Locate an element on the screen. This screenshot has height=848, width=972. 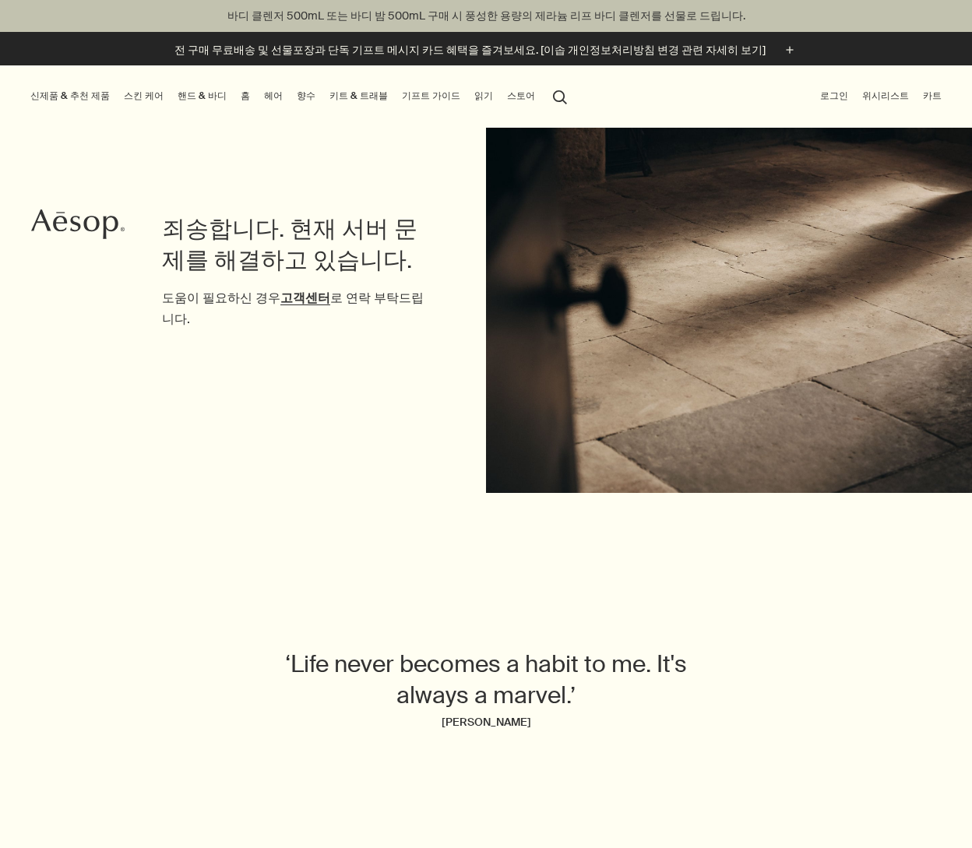
p: 바디 클렌저 500mL 또는 바디 밤 500mL 구매 시 풍성한 용량의 제라늄 리프 바디 클렌저를 선물로 드립니다. is located at coordinates (486, 16).